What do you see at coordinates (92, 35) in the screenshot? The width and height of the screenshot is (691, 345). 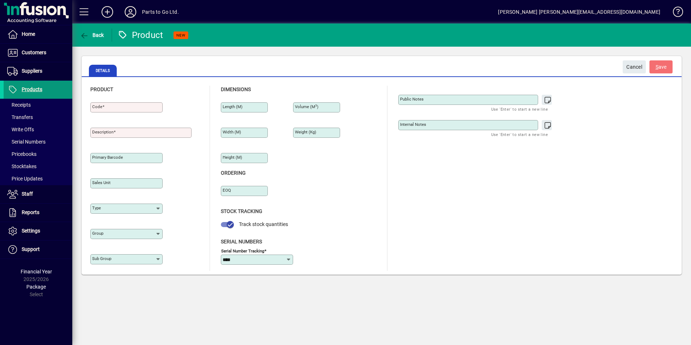 I see `span: Back` at bounding box center [92, 35].